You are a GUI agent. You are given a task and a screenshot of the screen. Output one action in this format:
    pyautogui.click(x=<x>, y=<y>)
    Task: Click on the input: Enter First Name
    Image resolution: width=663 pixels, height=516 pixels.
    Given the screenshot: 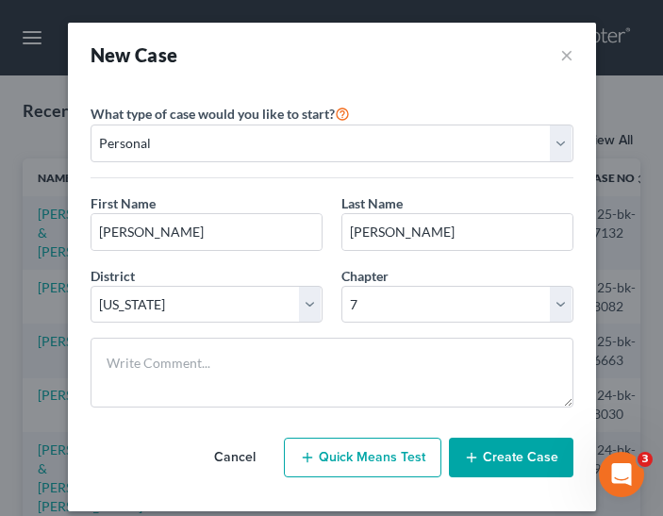 What is the action you would take?
    pyautogui.click(x=206, y=232)
    